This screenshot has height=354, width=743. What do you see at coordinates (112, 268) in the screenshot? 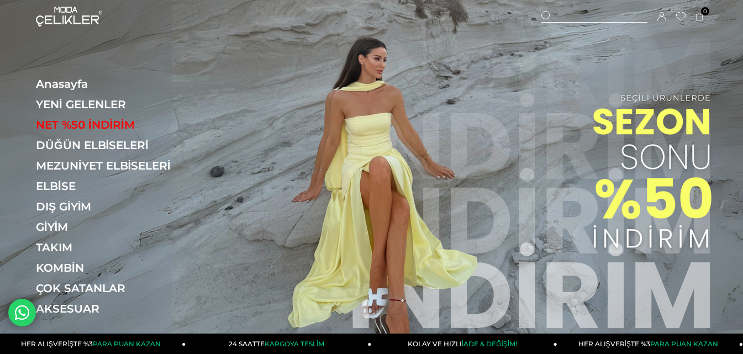
I see `a: KOMBİN` at bounding box center [112, 268].